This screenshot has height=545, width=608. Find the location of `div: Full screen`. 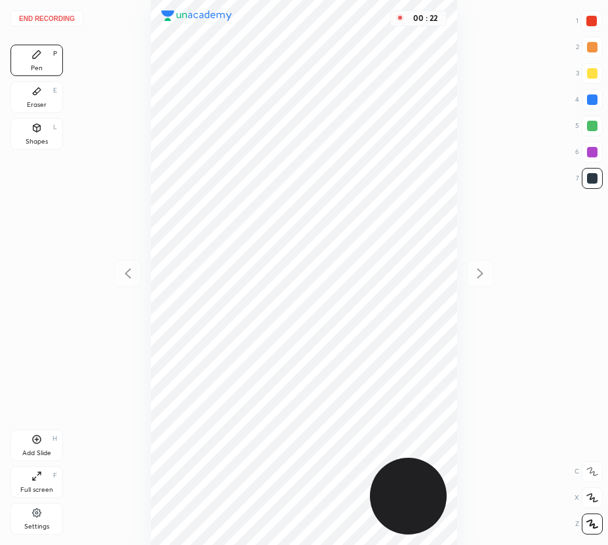

div: Full screen is located at coordinates (37, 490).